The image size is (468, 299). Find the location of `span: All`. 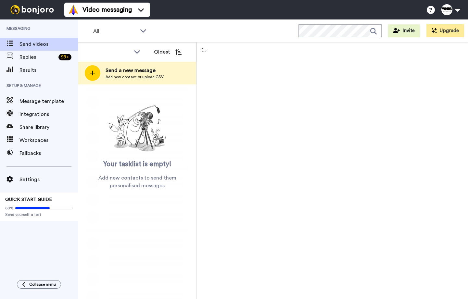

span: All is located at coordinates (115, 31).